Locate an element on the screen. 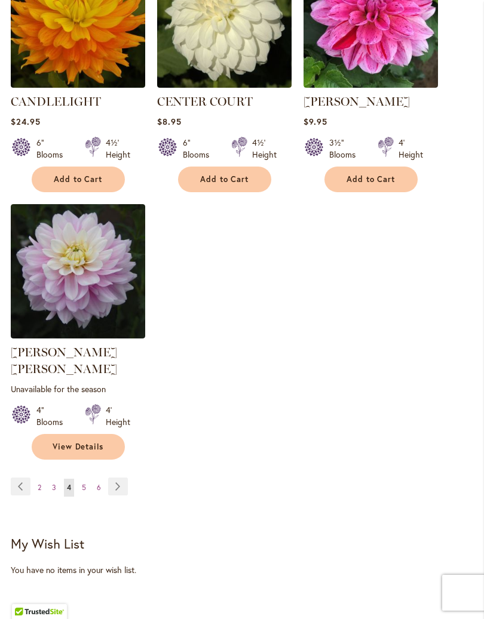  strong: My Wish List is located at coordinates (47, 543).